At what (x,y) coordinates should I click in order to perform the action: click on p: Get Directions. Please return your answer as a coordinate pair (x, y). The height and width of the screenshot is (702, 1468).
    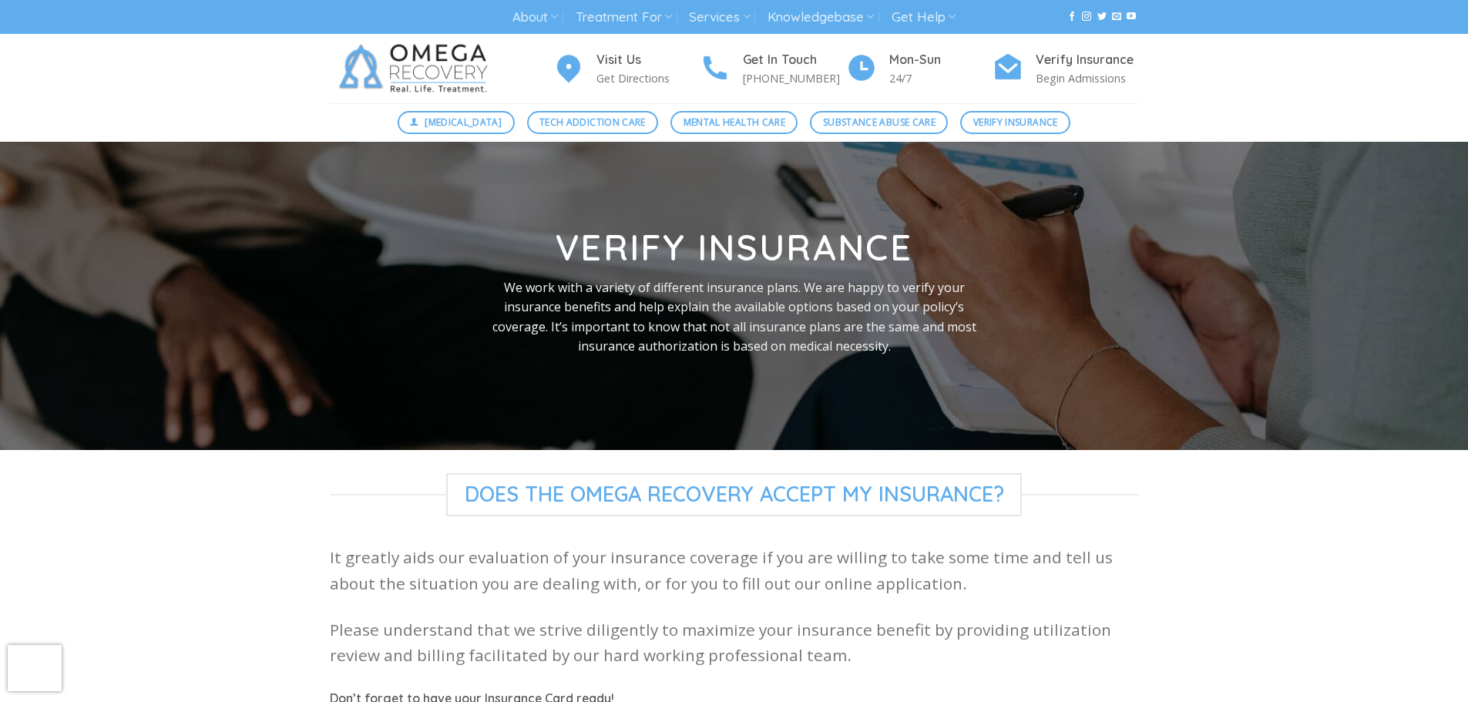
    Looking at the image, I should click on (648, 78).